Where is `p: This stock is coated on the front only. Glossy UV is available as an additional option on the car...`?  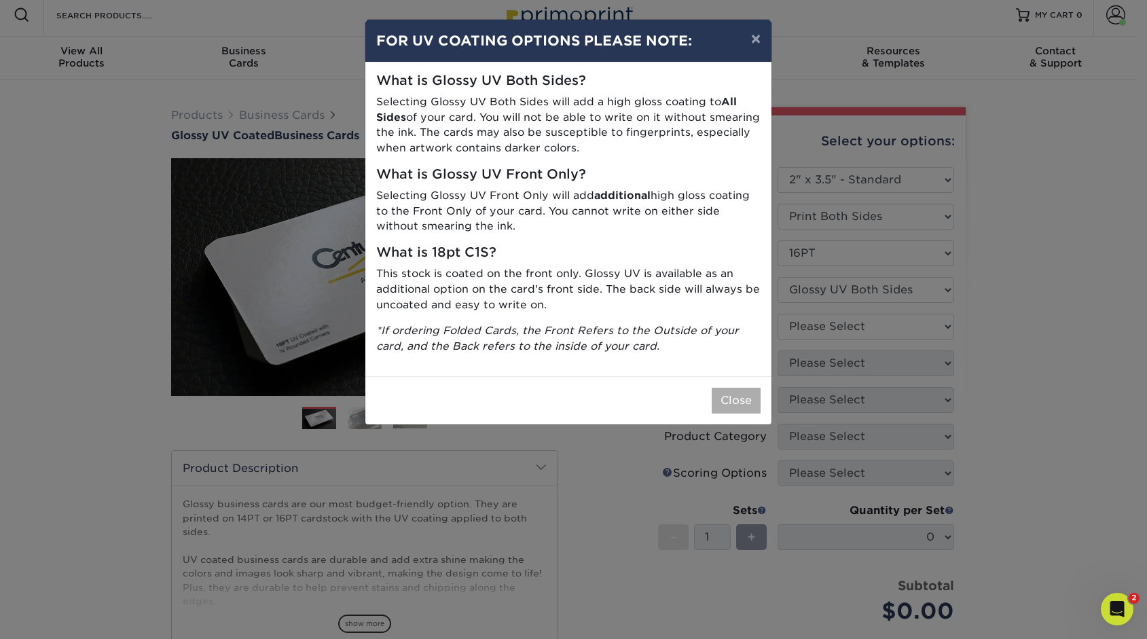
p: This stock is coated on the front only. Glossy UV is available as an additional option on the car... is located at coordinates (568, 289).